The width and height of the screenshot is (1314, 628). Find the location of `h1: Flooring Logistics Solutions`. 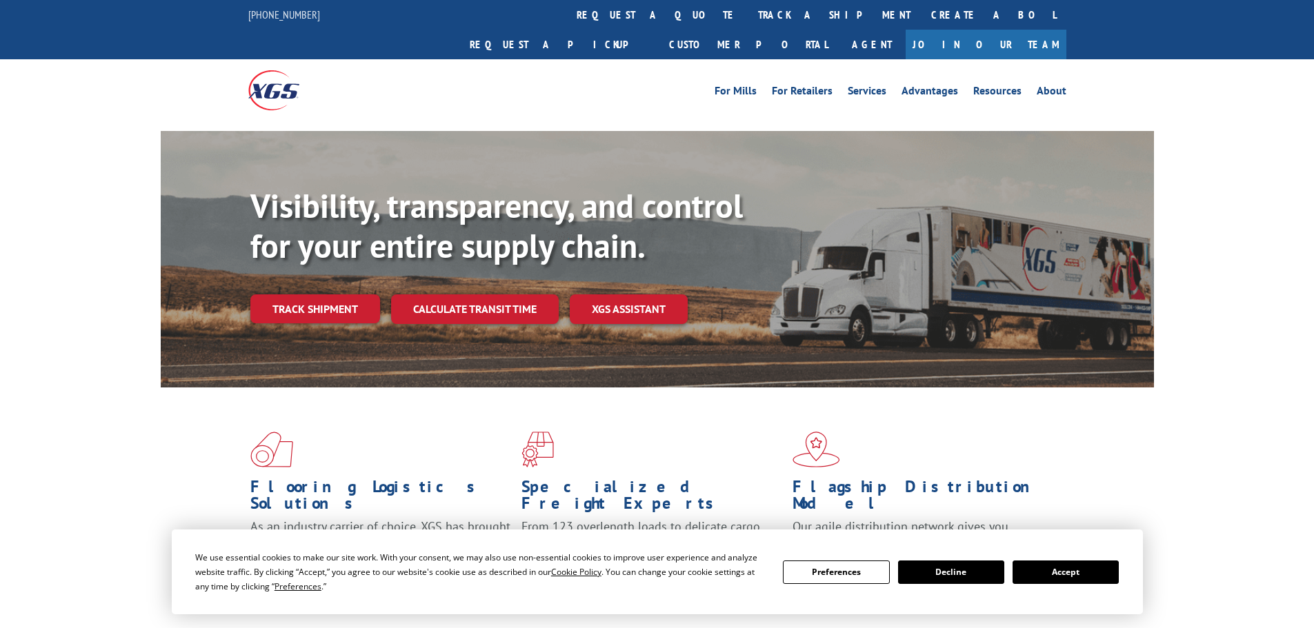

h1: Flooring Logistics Solutions is located at coordinates (381, 499).